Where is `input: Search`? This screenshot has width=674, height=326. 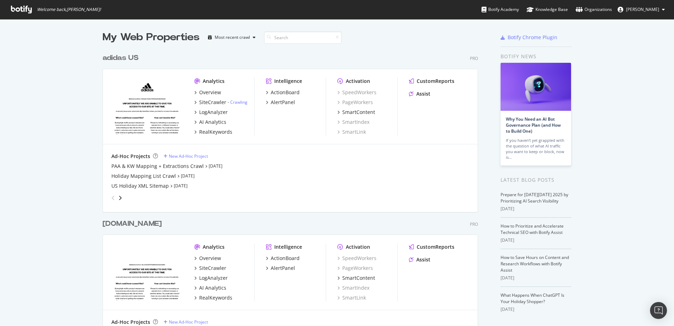
input: Search is located at coordinates (303, 37).